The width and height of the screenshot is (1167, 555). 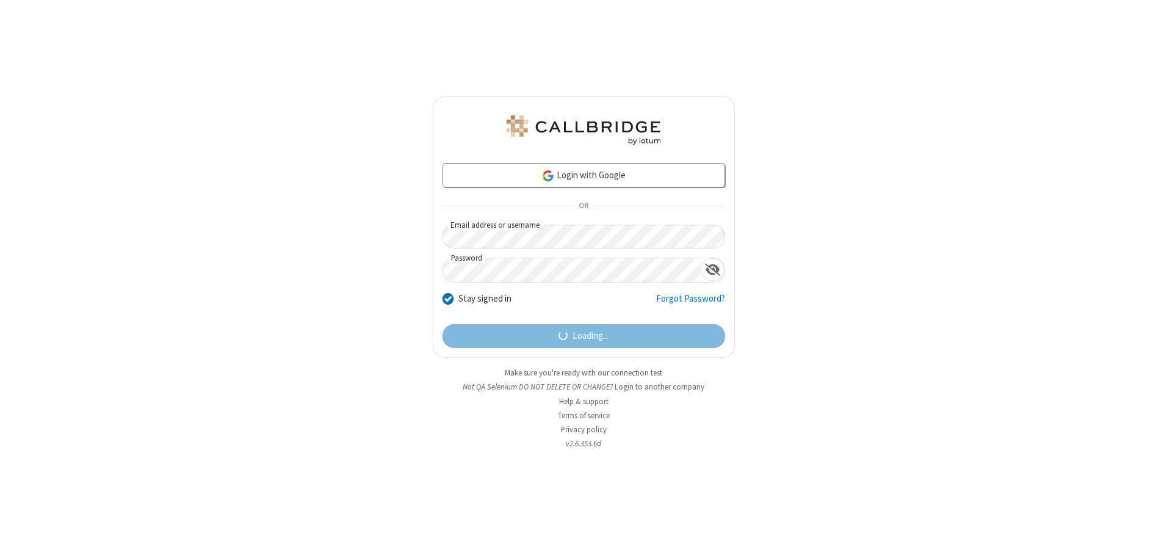 What do you see at coordinates (659, 386) in the screenshot?
I see `button: Login to another company` at bounding box center [659, 386].